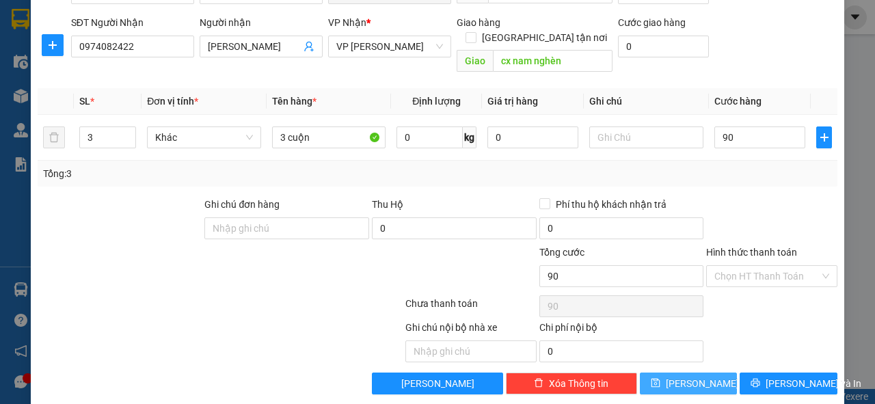  I want to click on span: Đơn vị tính, so click(172, 101).